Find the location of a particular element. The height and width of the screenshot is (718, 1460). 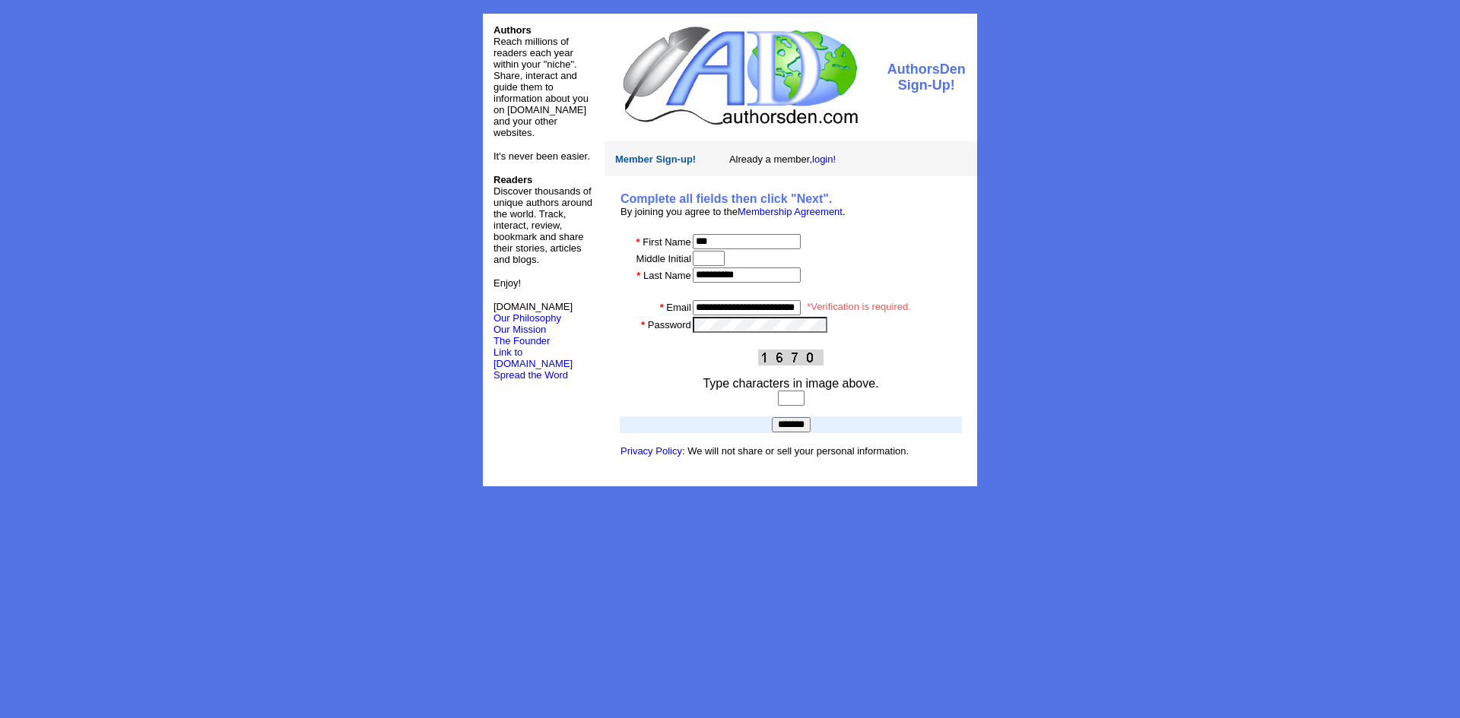

a: Privacy Policy is located at coordinates (651, 451).